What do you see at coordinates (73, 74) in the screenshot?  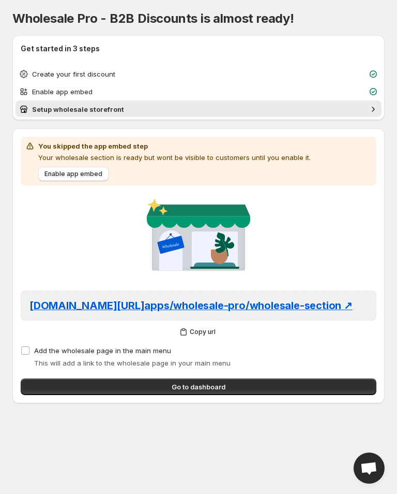 I see `span: Create your first discount` at bounding box center [73, 74].